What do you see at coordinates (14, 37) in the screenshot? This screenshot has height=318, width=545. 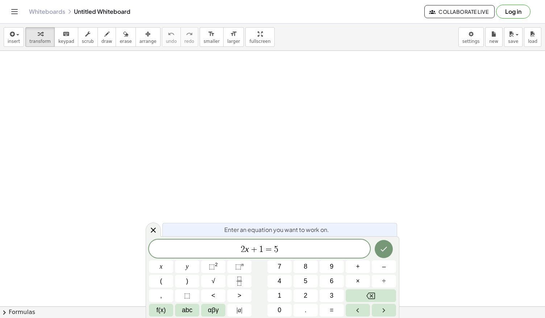 I see `button: insert` at bounding box center [14, 37].